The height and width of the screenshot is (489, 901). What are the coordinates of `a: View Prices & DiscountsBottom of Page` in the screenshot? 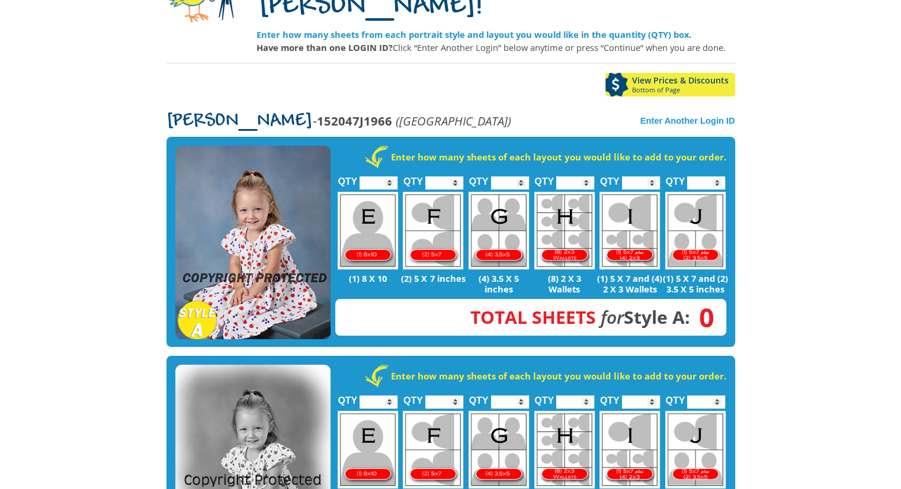 It's located at (670, 85).